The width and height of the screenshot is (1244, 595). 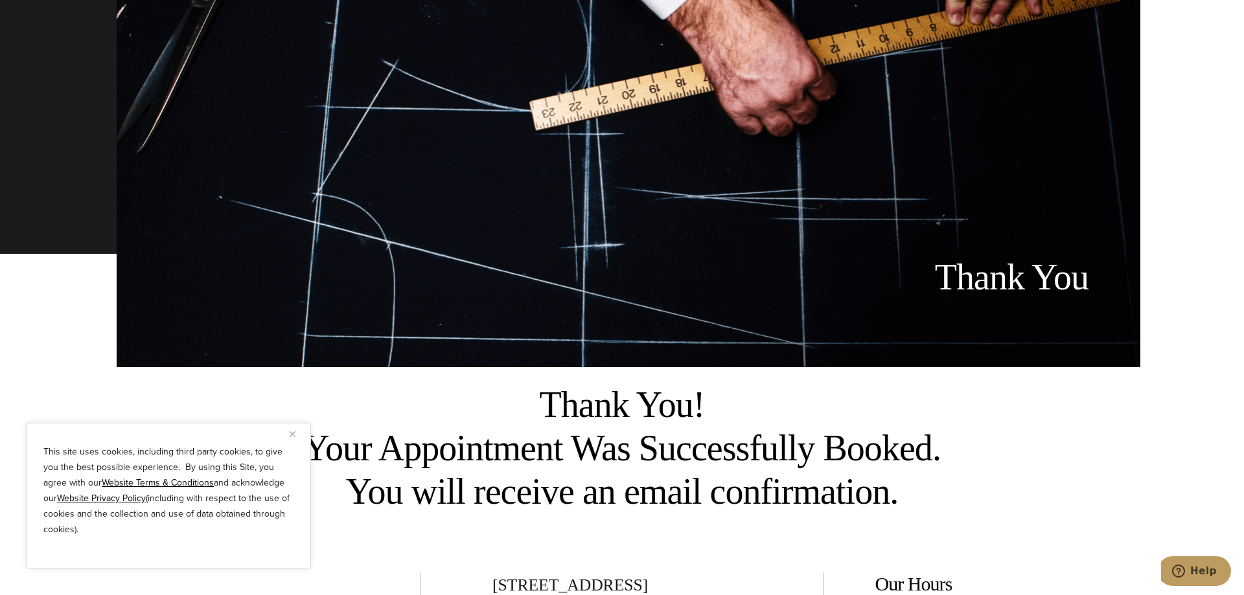 What do you see at coordinates (297, 434) in the screenshot?
I see `button: Close` at bounding box center [297, 434].